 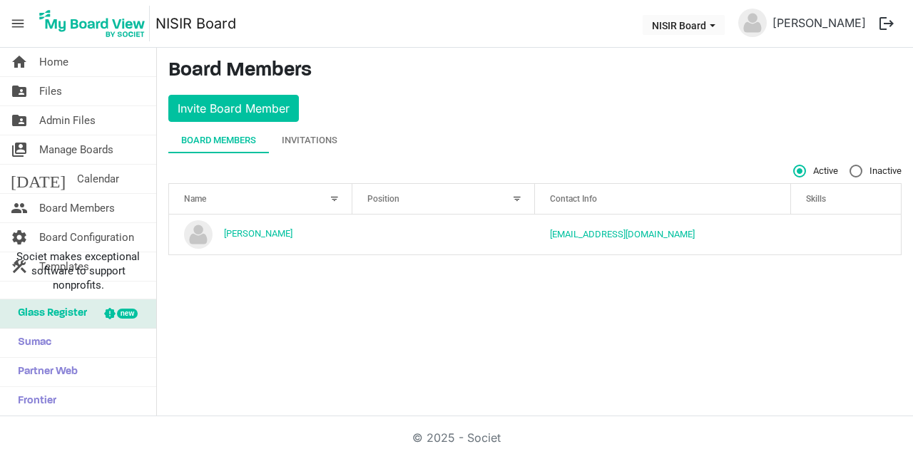 I want to click on td: is template cell column header Skills, so click(x=846, y=235).